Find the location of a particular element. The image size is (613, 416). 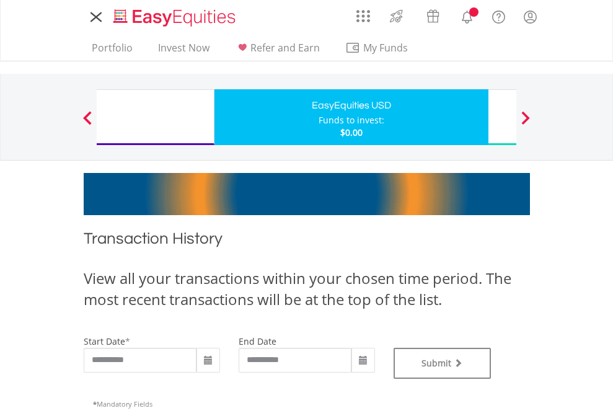

span: My Funds is located at coordinates (386, 48).